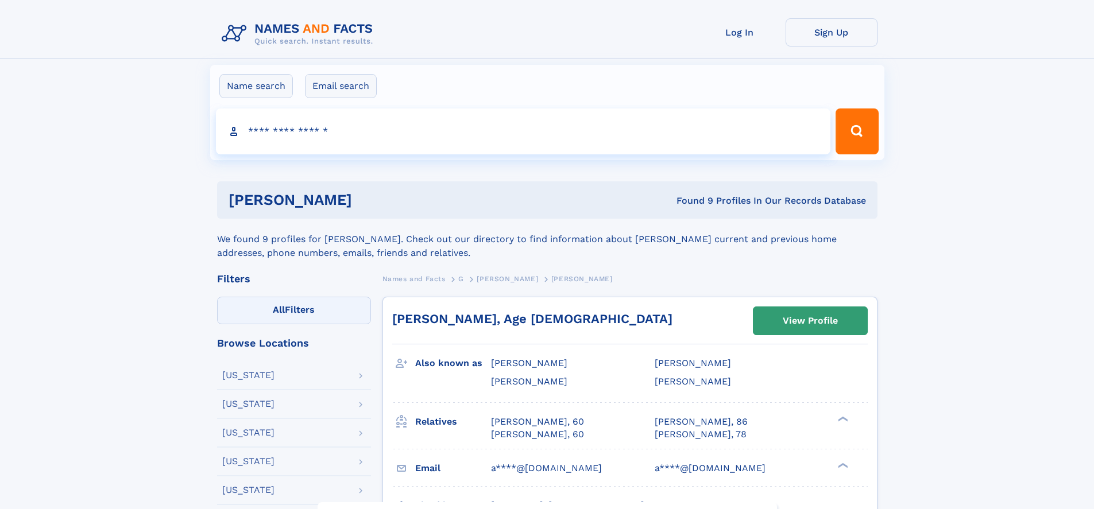 The image size is (1094, 509). What do you see at coordinates (279, 310) in the screenshot?
I see `span: All` at bounding box center [279, 310].